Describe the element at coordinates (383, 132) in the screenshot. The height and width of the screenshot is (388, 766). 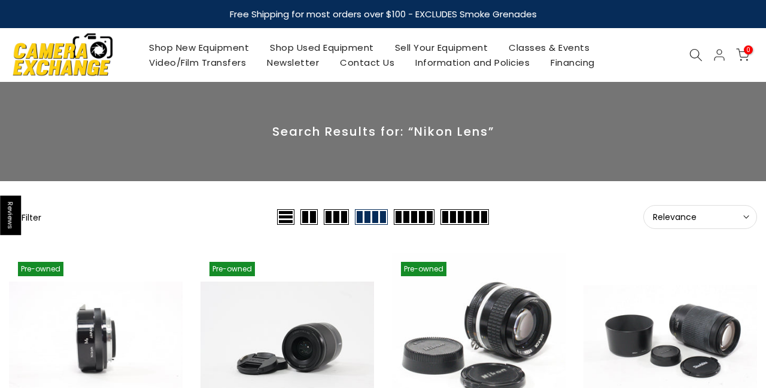
I see `p: Search Results for: “Nikon Lens”` at that location.